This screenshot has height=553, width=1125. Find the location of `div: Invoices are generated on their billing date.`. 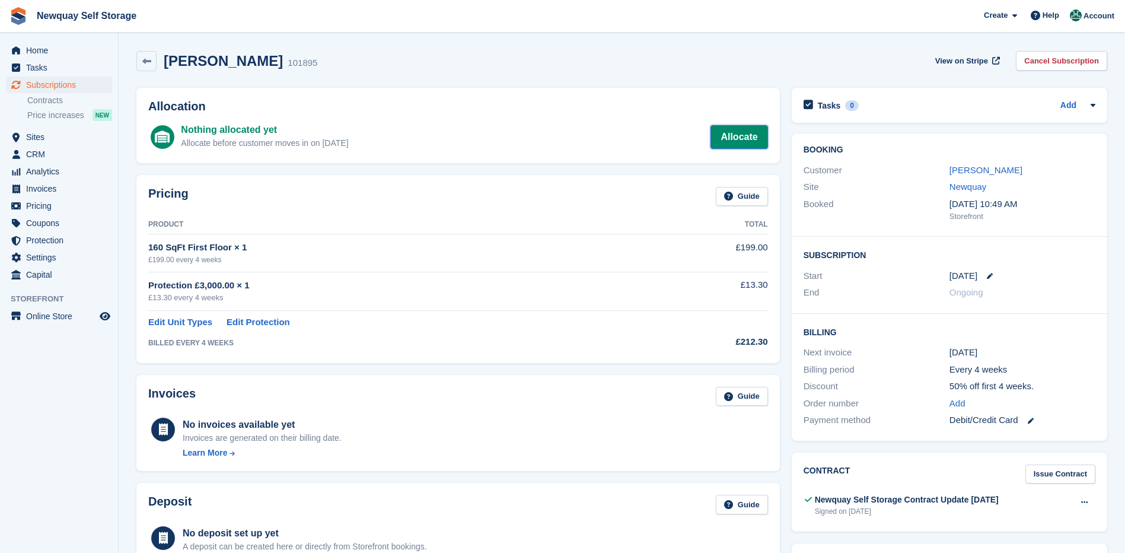

div: Invoices are generated on their billing date. is located at coordinates (262, 438).